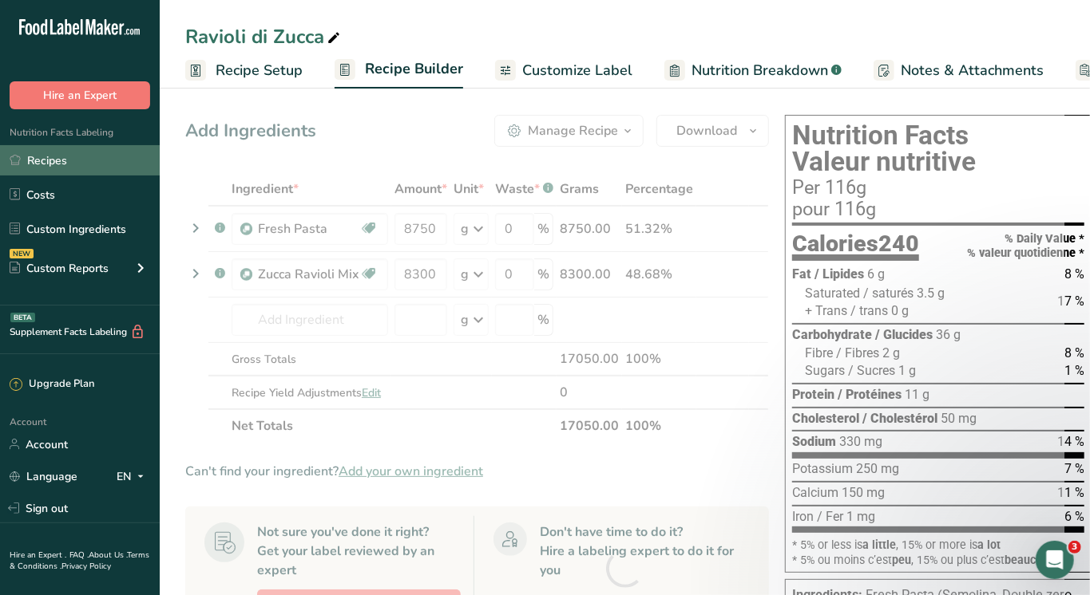 This screenshot has width=1090, height=595. What do you see at coordinates (259, 70) in the screenshot?
I see `span: Recipe Setup` at bounding box center [259, 70].